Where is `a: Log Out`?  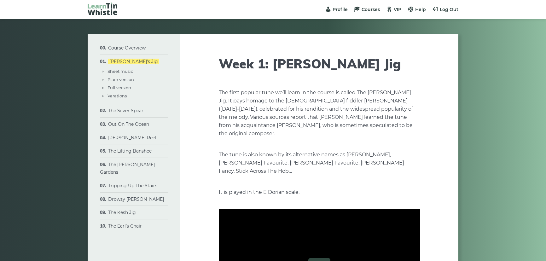
a: Log Out is located at coordinates (445, 9).